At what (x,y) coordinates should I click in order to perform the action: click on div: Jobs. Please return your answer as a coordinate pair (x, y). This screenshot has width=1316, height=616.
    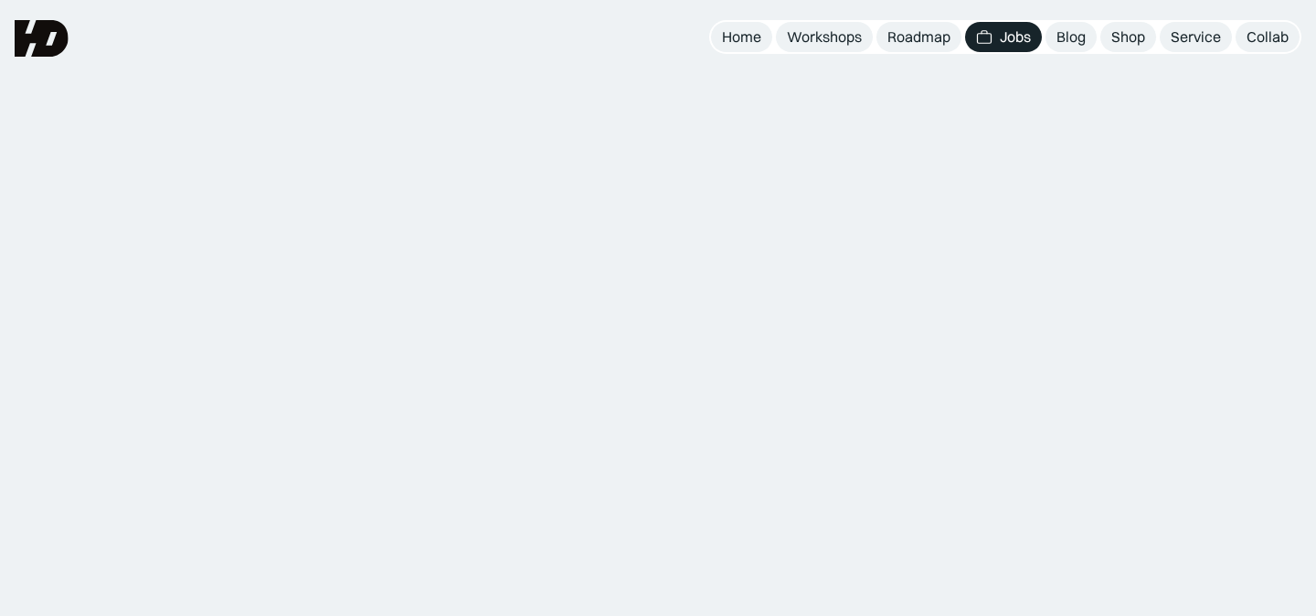
    Looking at the image, I should click on (1015, 37).